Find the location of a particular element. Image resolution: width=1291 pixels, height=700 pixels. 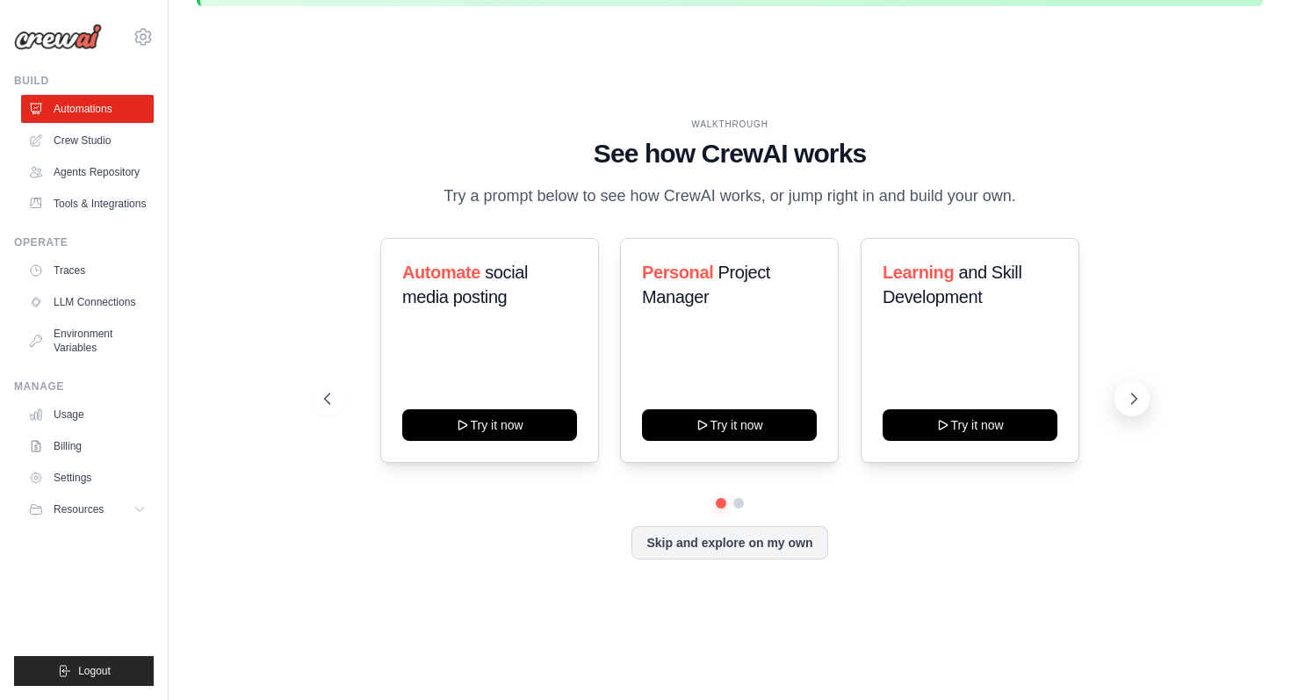

a: Tools & Integrations is located at coordinates (87, 204).